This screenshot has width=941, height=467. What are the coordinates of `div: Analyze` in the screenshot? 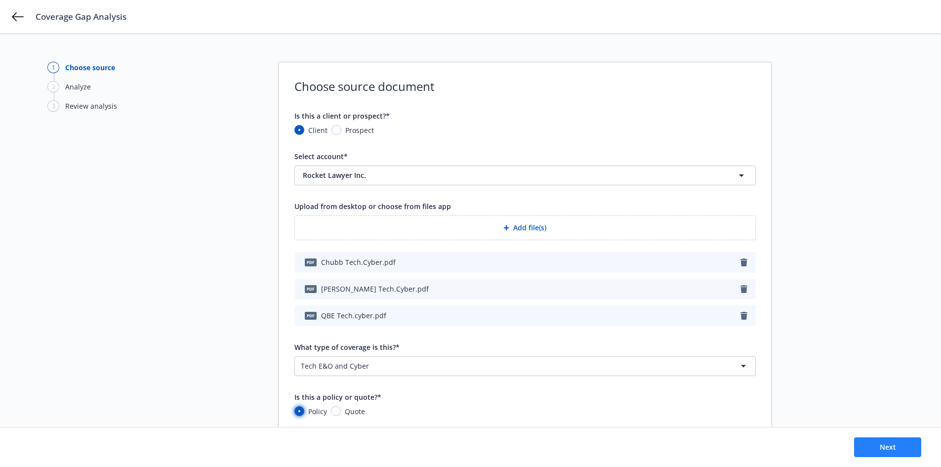 It's located at (78, 86).